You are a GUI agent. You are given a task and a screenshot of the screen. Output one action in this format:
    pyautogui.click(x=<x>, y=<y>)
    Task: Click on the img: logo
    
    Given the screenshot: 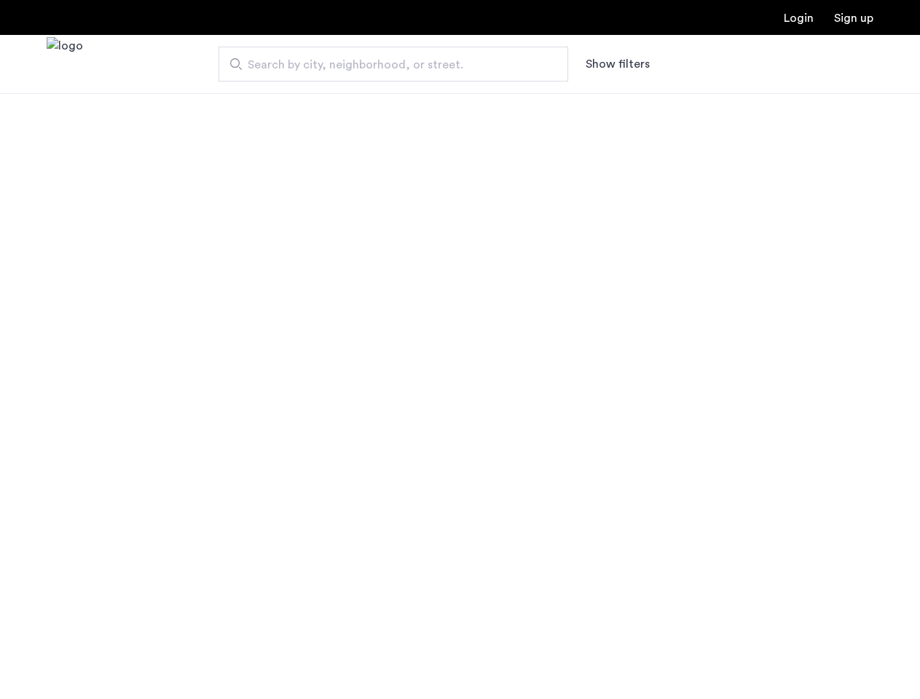 What is the action you would take?
    pyautogui.click(x=65, y=64)
    